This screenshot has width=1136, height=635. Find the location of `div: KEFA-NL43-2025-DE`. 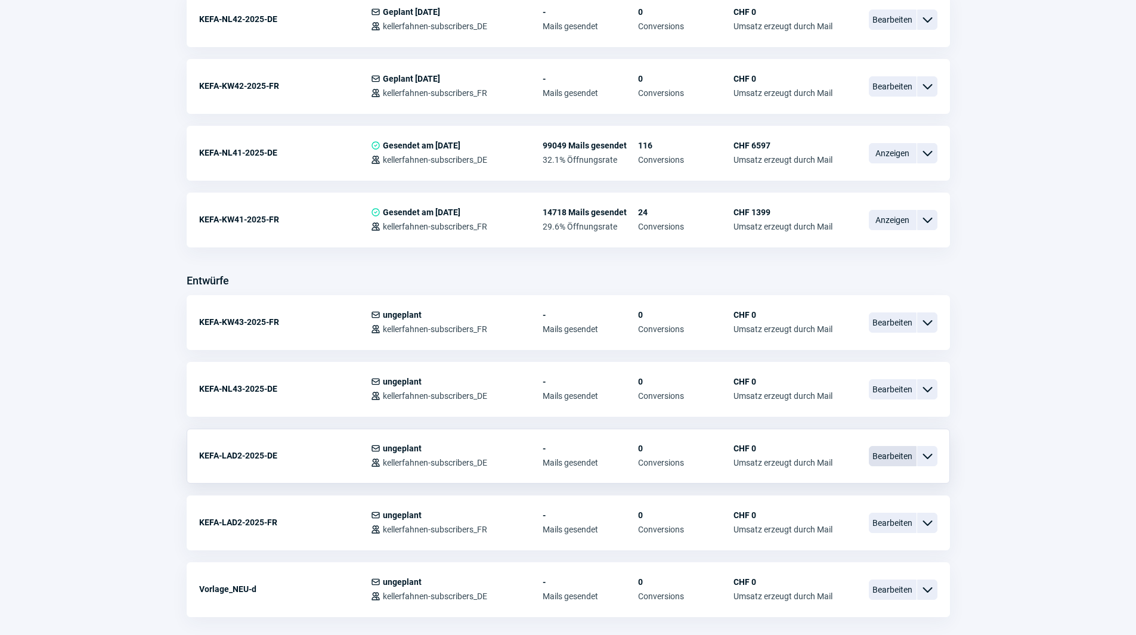

div: KEFA-NL43-2025-DE is located at coordinates (285, 389).